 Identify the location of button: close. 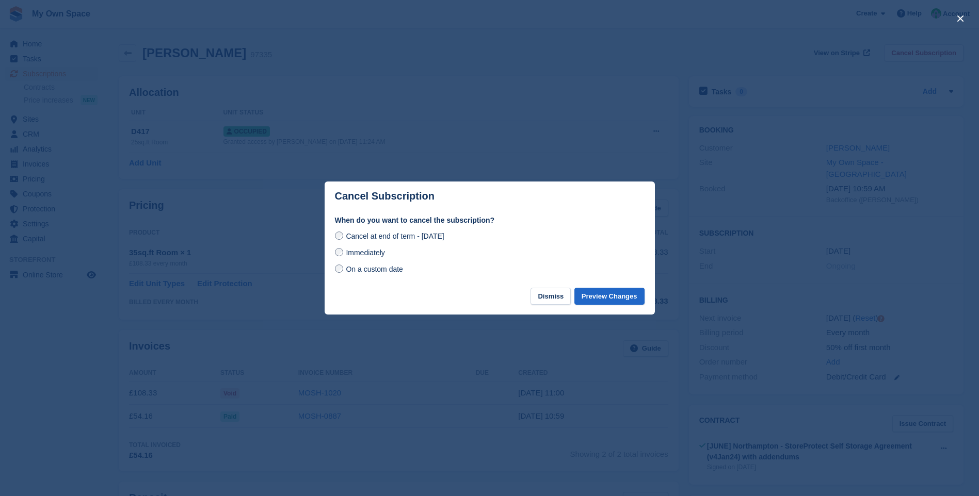
(960, 19).